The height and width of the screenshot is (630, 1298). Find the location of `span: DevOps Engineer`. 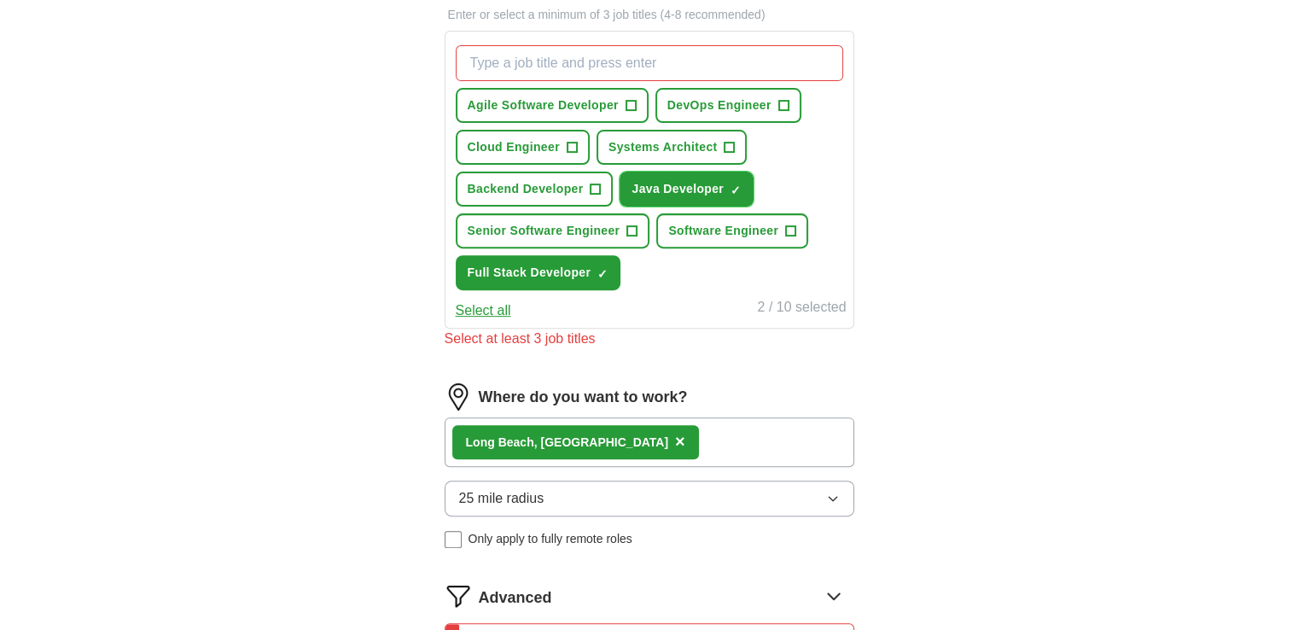

span: DevOps Engineer is located at coordinates (719, 105).